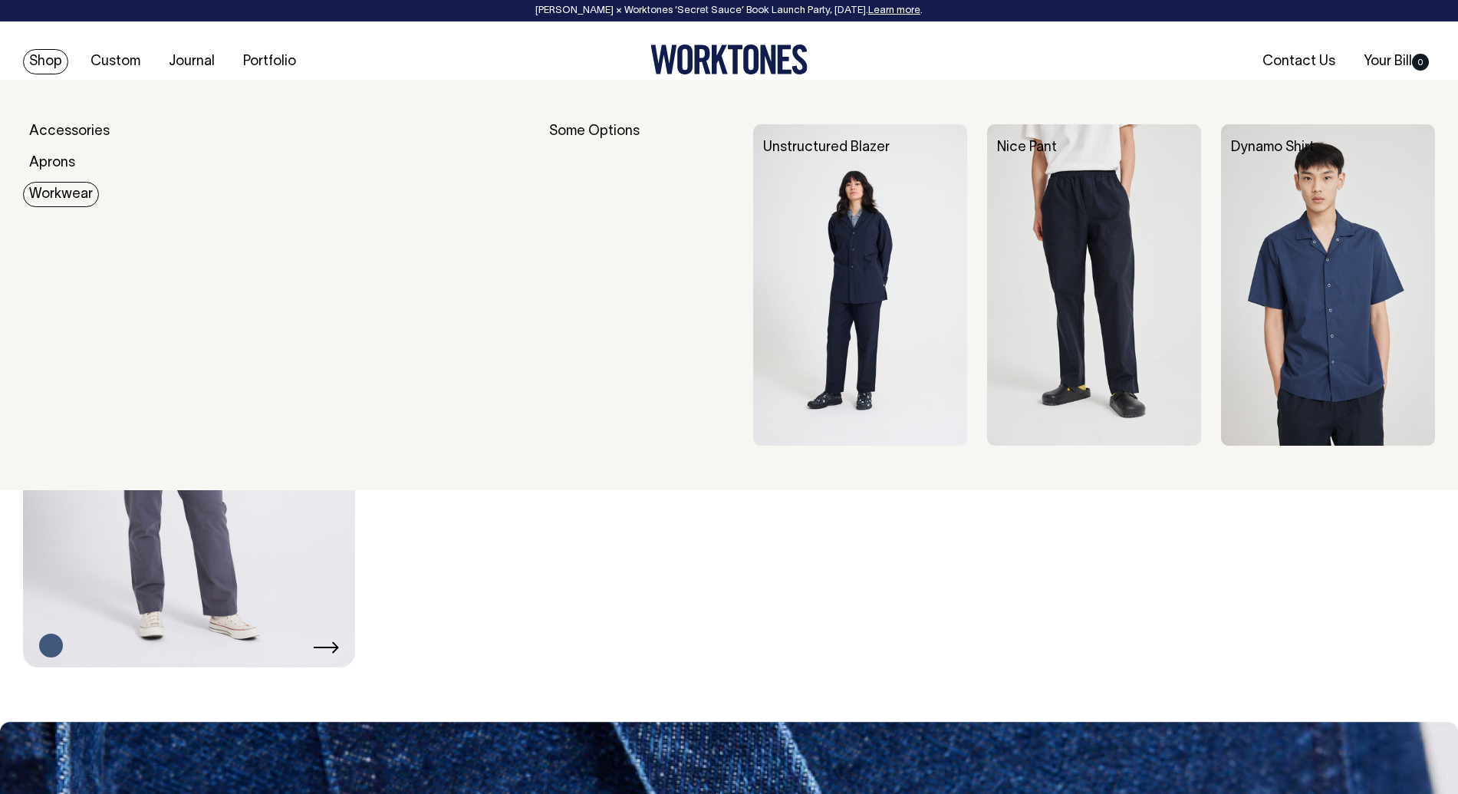  I want to click on a: Unstructured Blazer, so click(826, 147).